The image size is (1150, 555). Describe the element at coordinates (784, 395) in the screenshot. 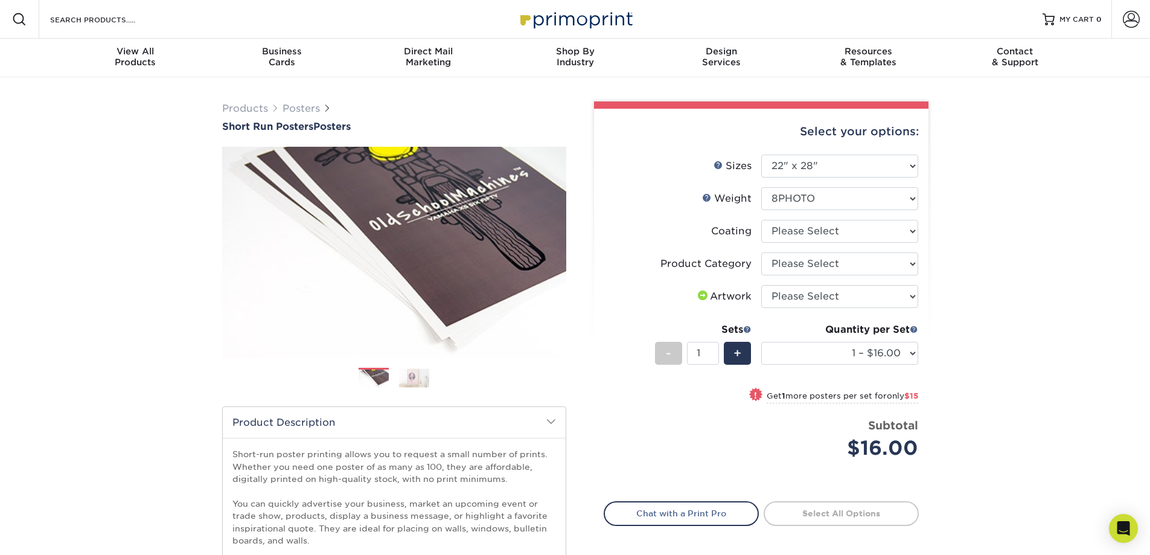

I see `strong: 1` at that location.